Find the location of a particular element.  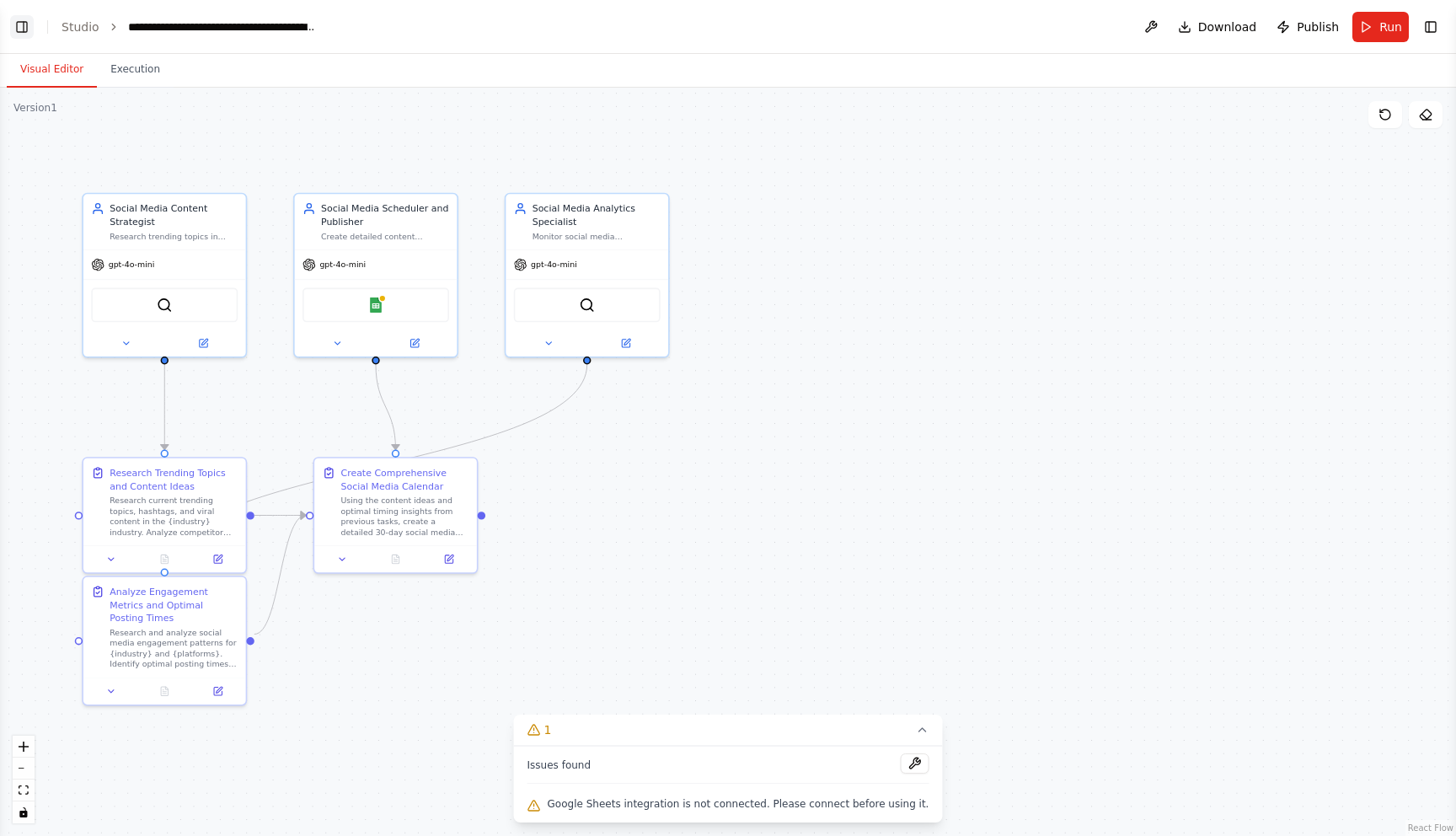

div: Create Comprehensive Social Media Calendar is located at coordinates (404, 478).